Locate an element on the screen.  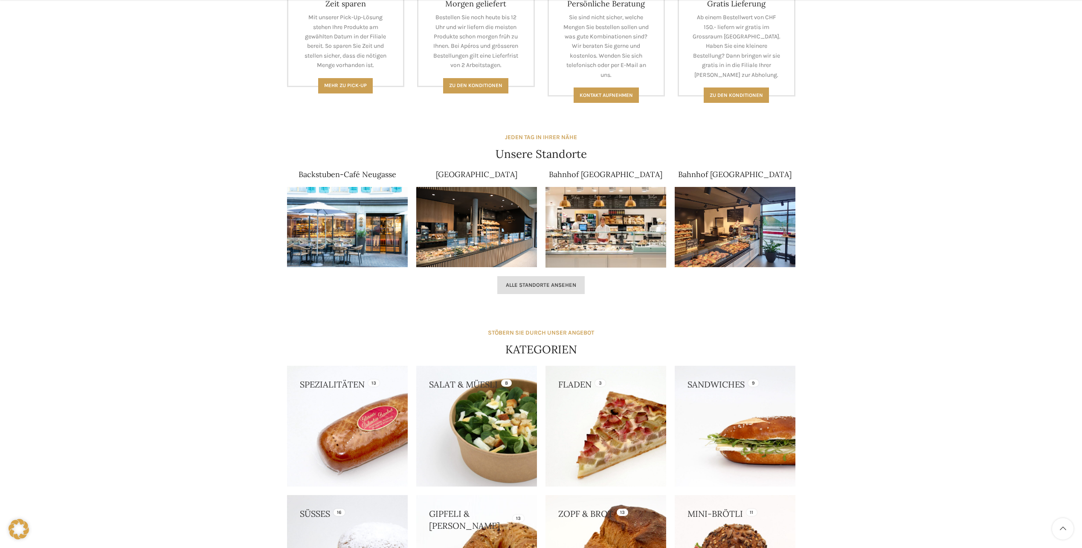
h4: Unsere Standorte is located at coordinates (541, 154).